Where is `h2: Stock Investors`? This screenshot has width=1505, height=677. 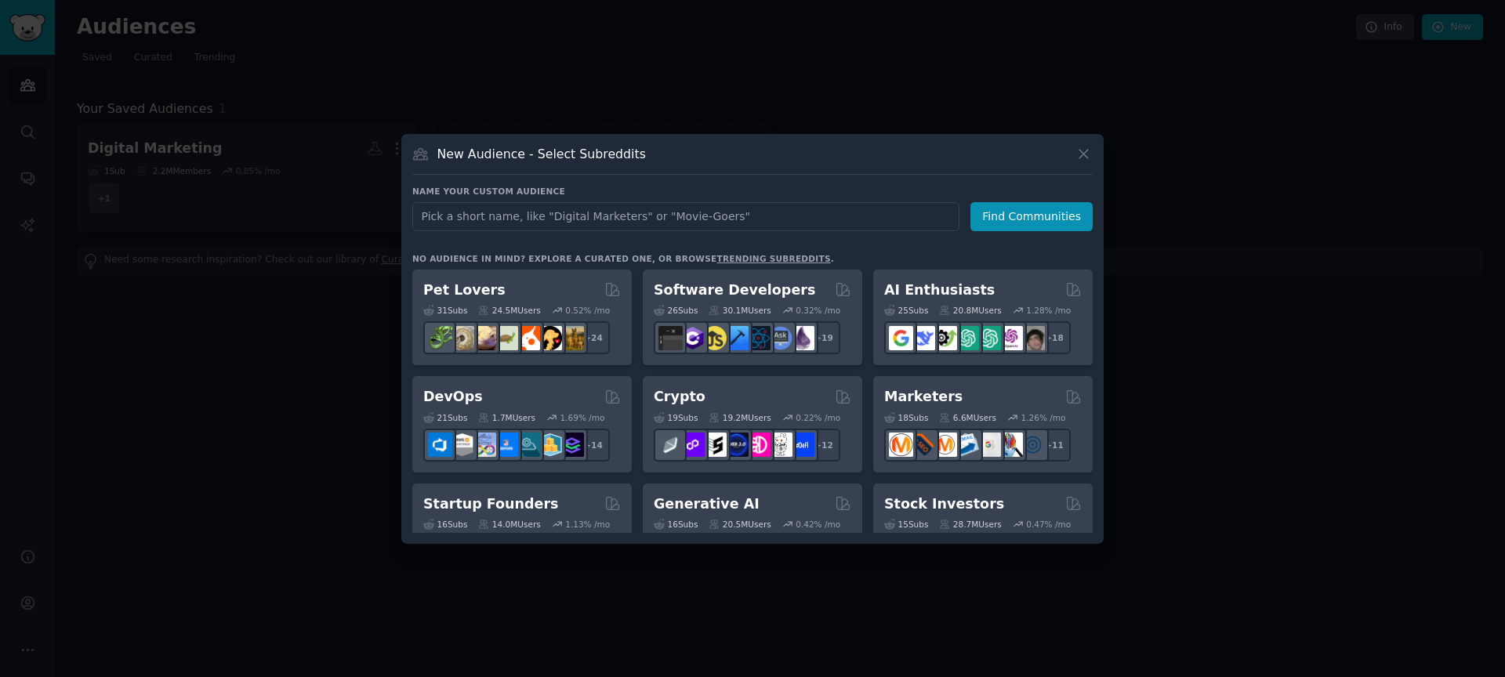 h2: Stock Investors is located at coordinates (944, 504).